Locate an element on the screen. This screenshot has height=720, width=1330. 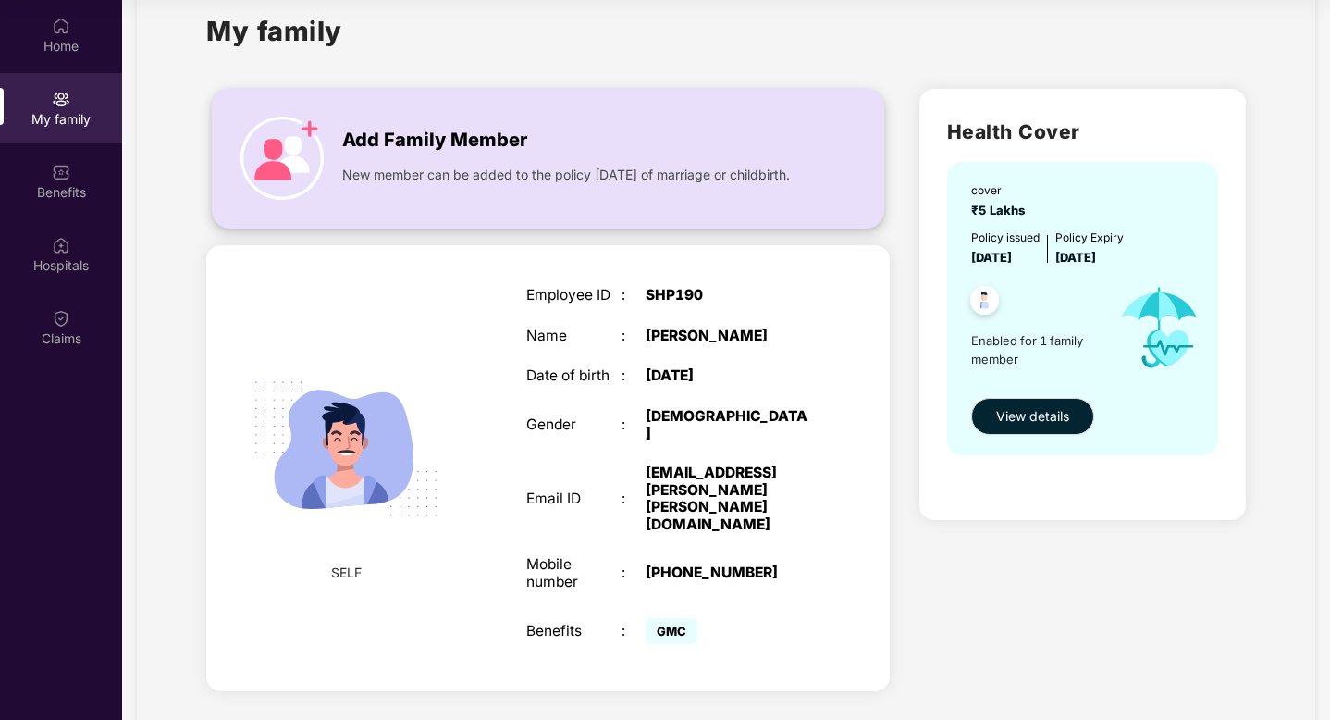
img: svg+xml;base64,PHN2ZyB4bWxucz0iaHR0cDovL3d3dy53My5vcmcvMjAwMC9zdmciIHdpZHRoPSIyMjQiIGhlaWdodD0iMT... is located at coordinates (346, 449).